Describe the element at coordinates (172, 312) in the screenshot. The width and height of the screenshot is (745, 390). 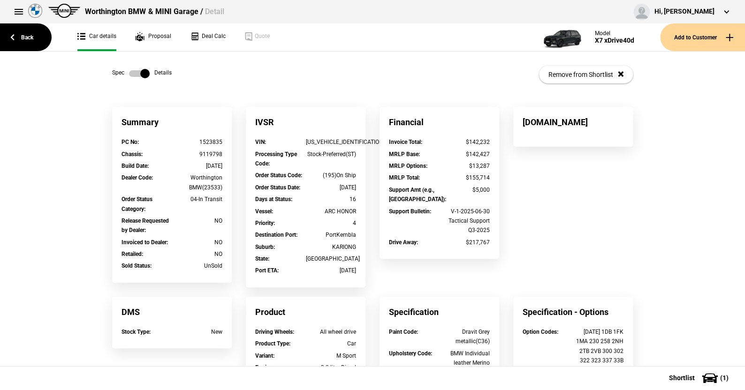
I see `div: DMS` at that location.